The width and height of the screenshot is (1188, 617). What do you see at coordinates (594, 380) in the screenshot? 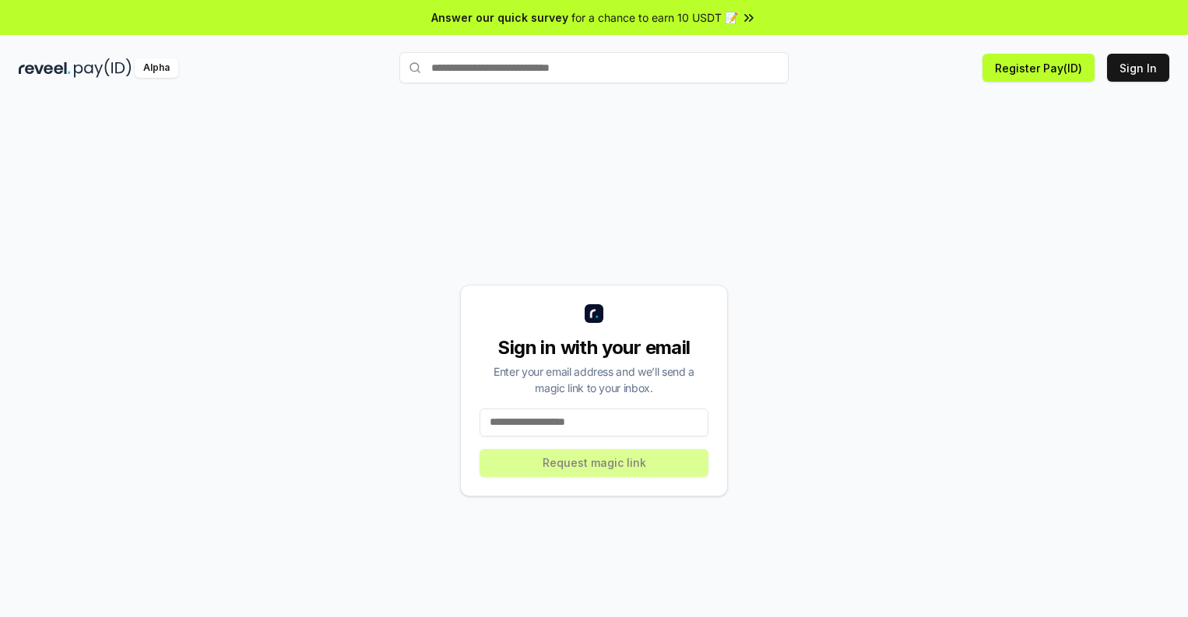
I see `div: Enter your email address and we’ll send a magic link to your inbox.` at bounding box center [594, 380].